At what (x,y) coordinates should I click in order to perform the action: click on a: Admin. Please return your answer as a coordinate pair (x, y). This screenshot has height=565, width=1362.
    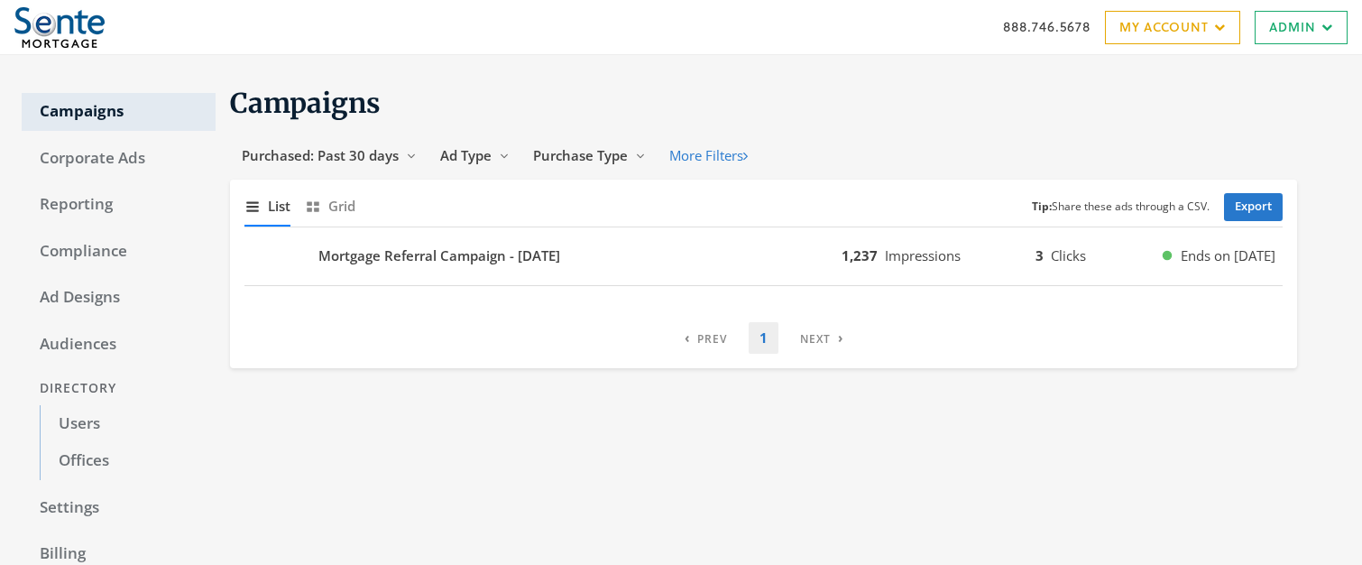
    Looking at the image, I should click on (1301, 27).